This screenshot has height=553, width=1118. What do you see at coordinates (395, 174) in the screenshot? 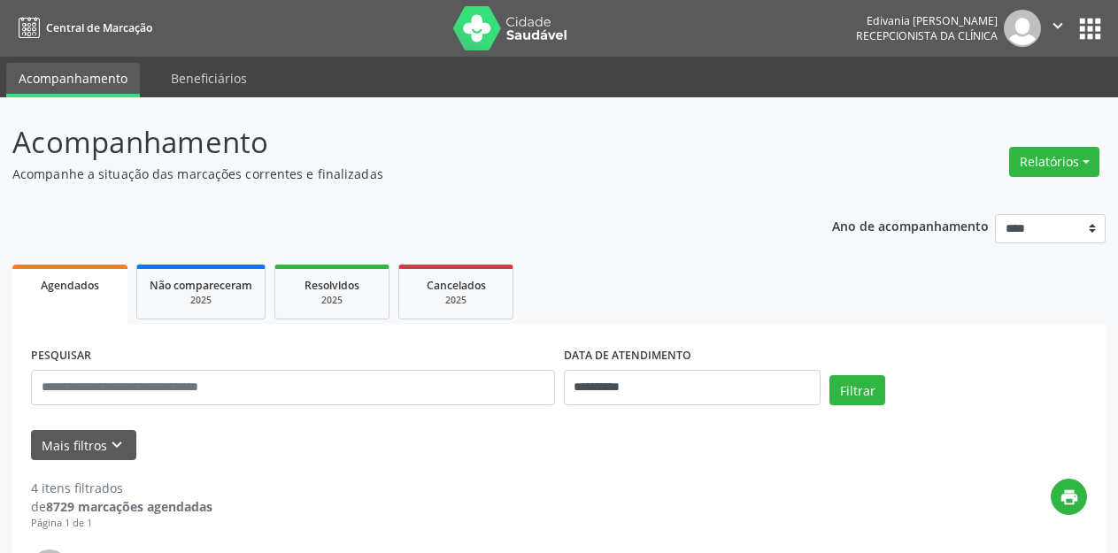
I see `p: Acompanhe a situação das marcações correntes e finalizadas` at bounding box center [395, 174].